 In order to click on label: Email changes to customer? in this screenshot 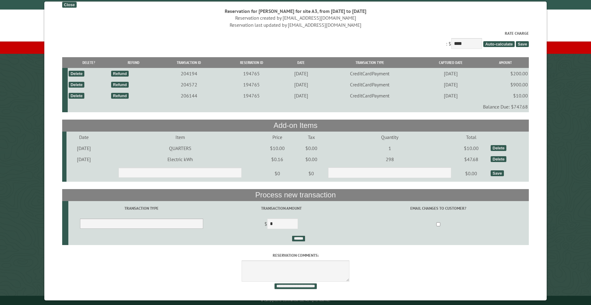, I will do `click(439, 208)`.